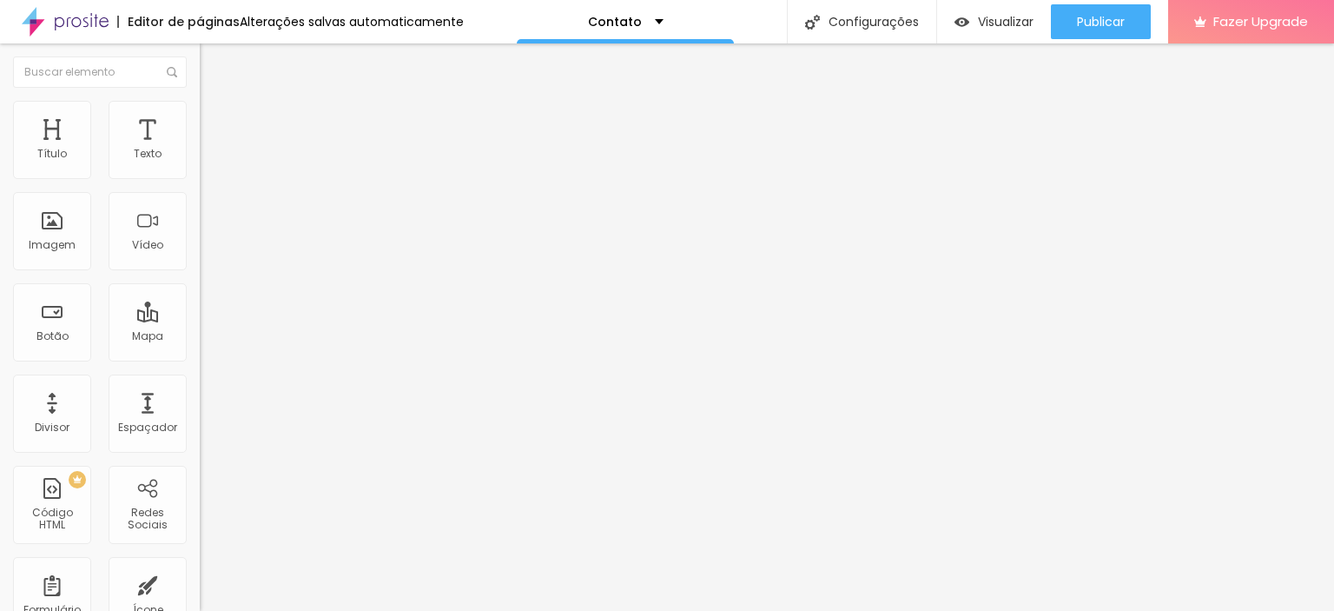  What do you see at coordinates (52, 336) in the screenshot?
I see `div: Botão` at bounding box center [52, 336].